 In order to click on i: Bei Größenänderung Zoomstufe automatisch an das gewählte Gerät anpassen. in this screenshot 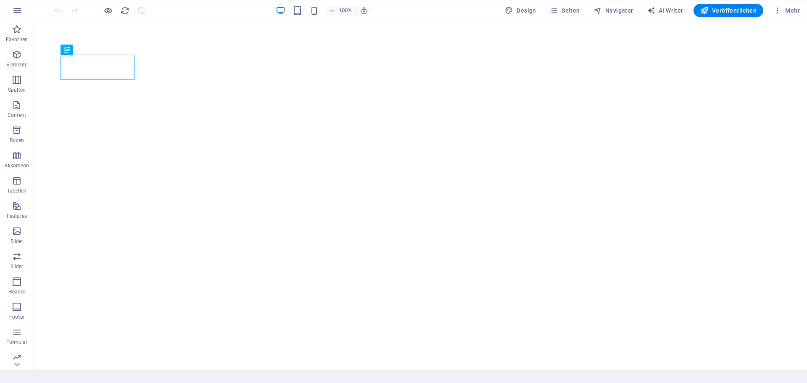, I will do `click(364, 11)`.